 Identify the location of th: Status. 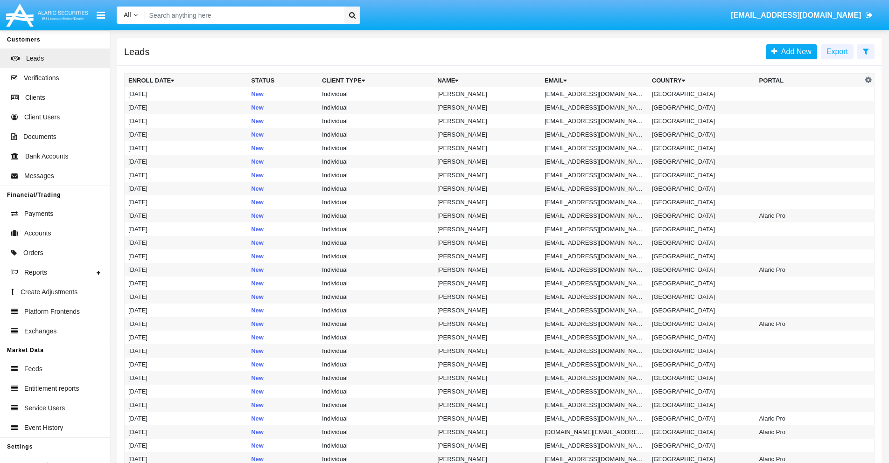
(283, 81).